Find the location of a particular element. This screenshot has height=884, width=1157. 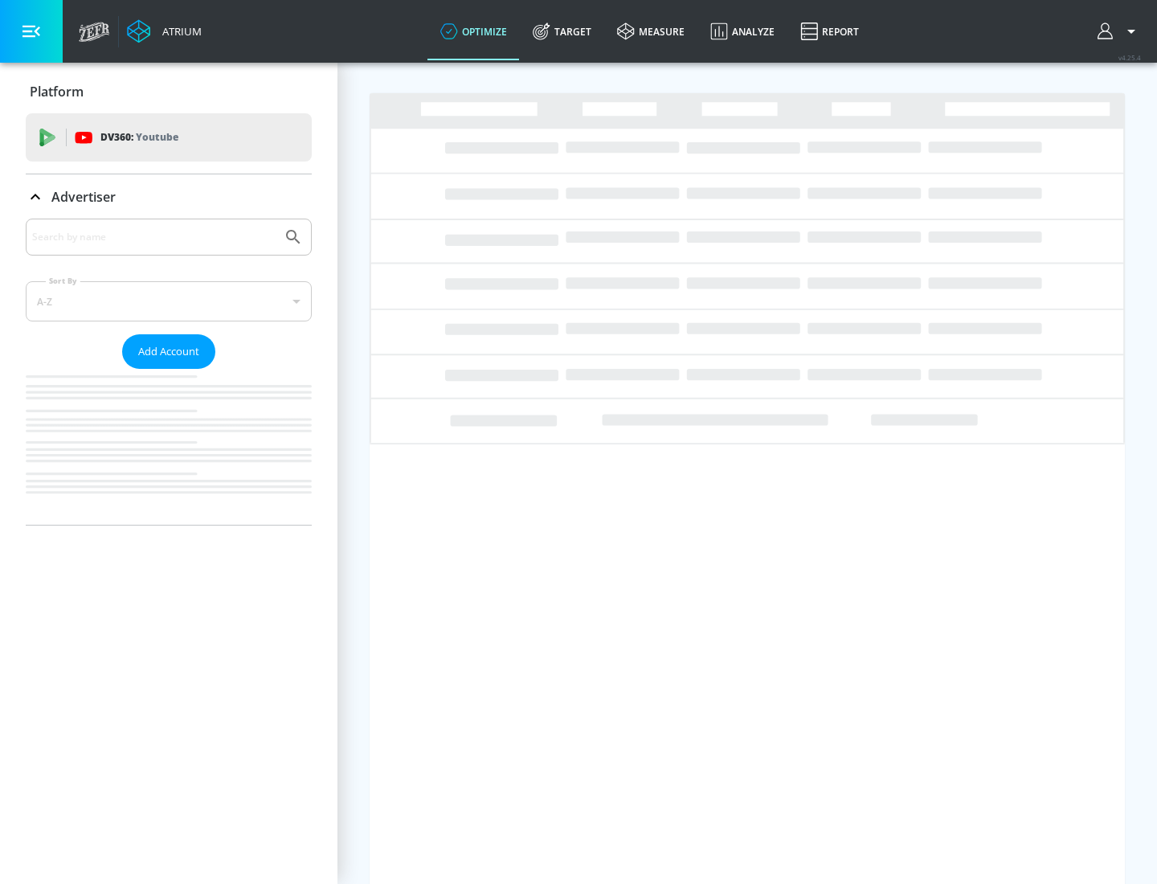

div: DV360: Youtube is located at coordinates (169, 137).